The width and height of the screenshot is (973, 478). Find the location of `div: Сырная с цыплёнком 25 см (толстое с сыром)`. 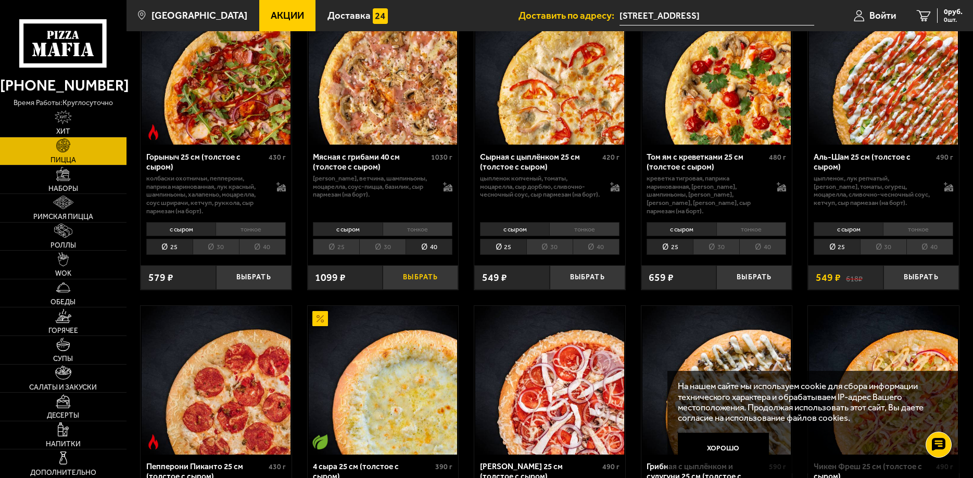

div: Сырная с цыплёнком 25 см (толстое с сыром) is located at coordinates (540, 162).